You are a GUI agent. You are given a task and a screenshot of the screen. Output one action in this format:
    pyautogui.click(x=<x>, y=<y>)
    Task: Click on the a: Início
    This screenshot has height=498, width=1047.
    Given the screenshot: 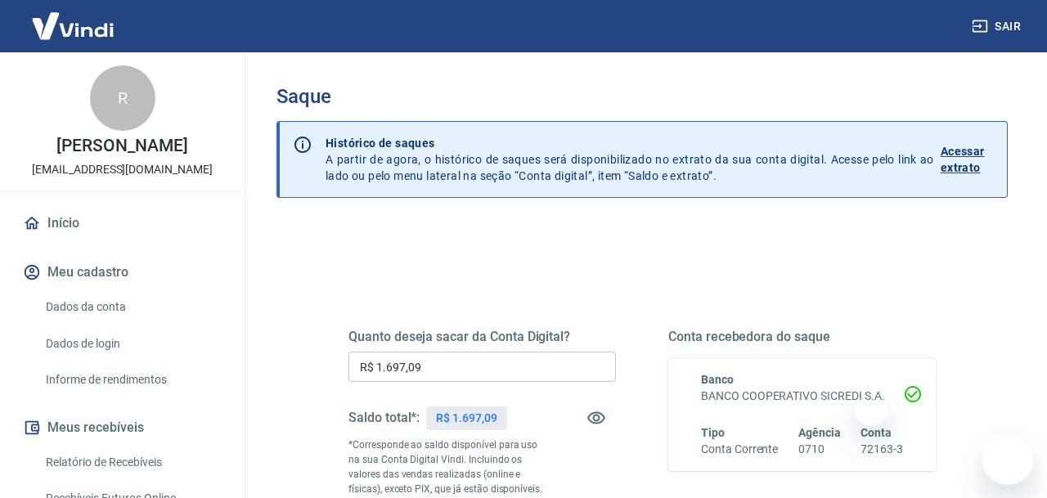 What is the action you would take?
    pyautogui.click(x=122, y=223)
    